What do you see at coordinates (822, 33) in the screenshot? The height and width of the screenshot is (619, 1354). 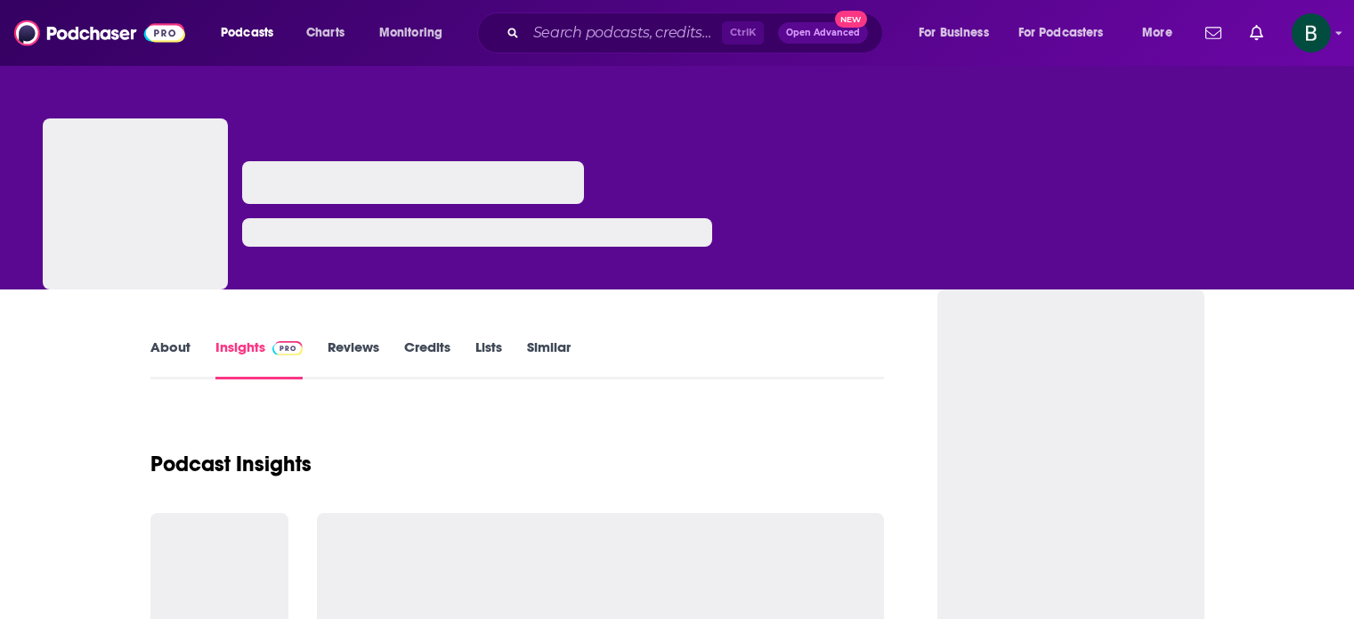 I see `button: Open AdvancedNew` at bounding box center [822, 33].